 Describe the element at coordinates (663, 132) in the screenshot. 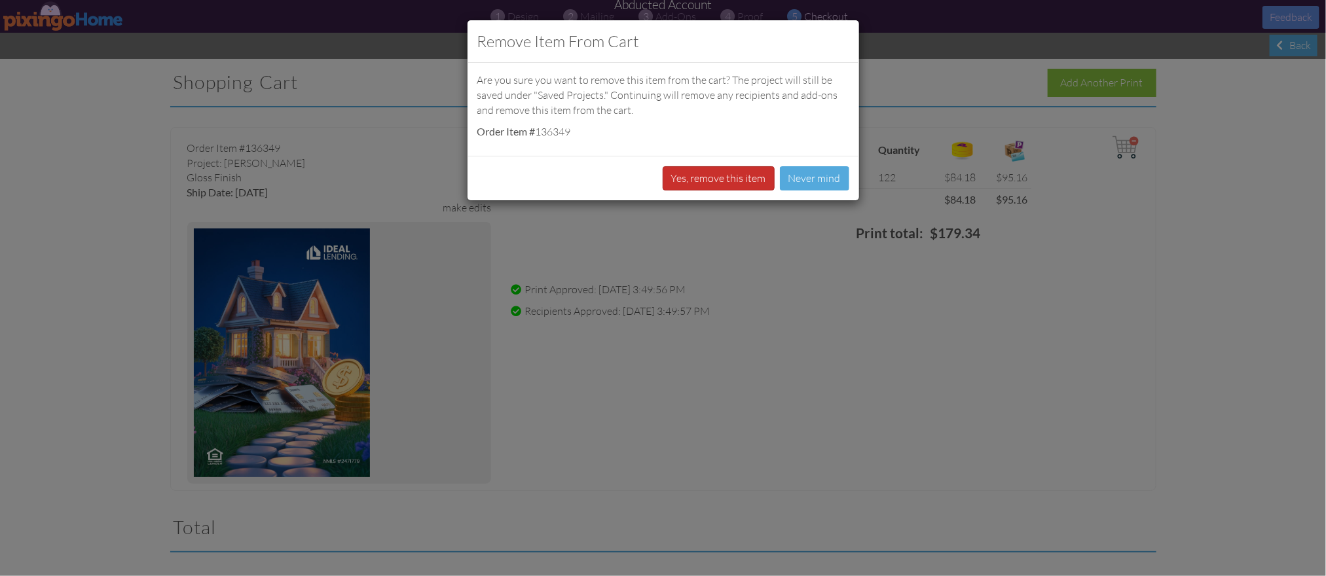

I see `p: 136349` at that location.